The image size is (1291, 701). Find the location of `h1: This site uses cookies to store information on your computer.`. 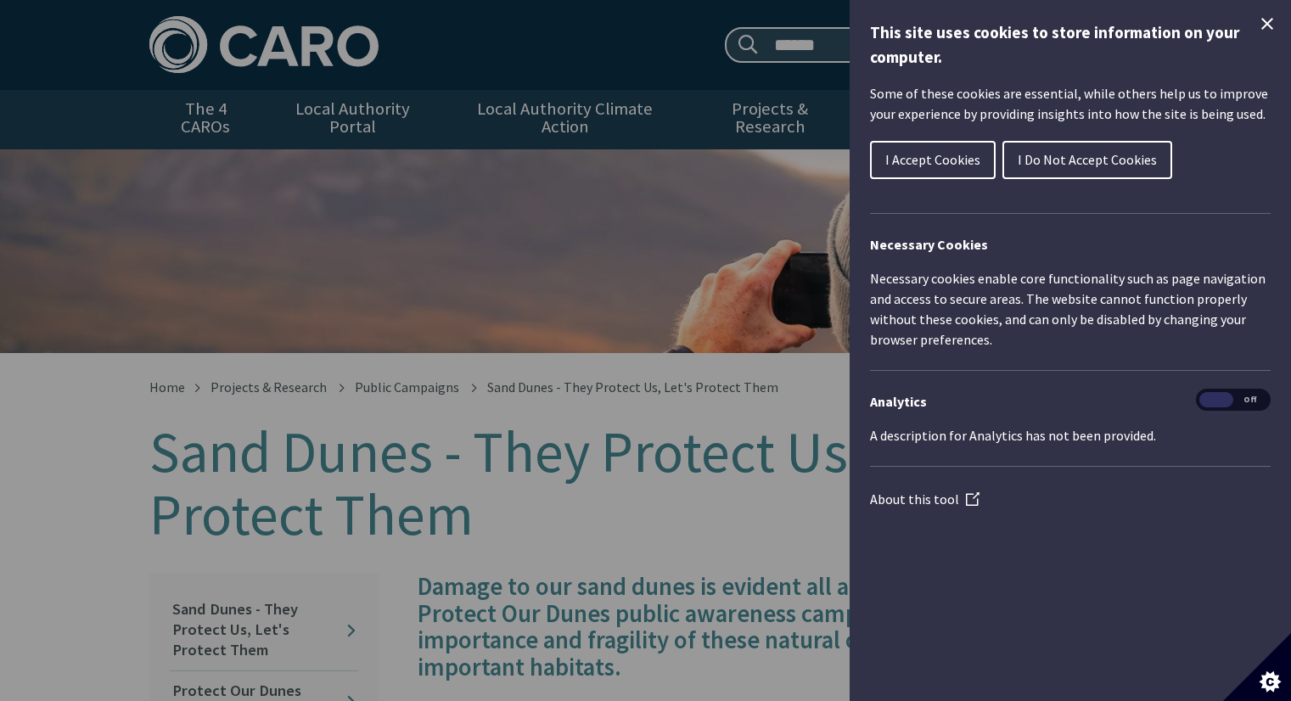

h1: This site uses cookies to store information on your computer. is located at coordinates (1070, 45).